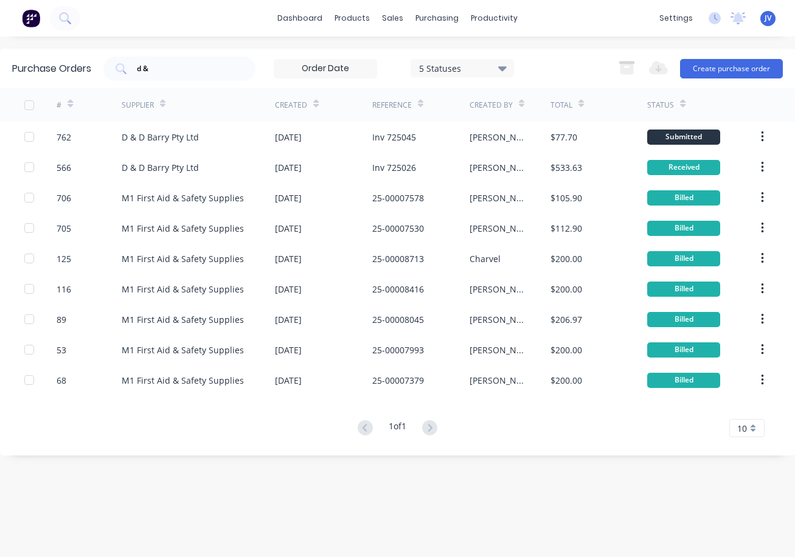  Describe the element at coordinates (398, 198) in the screenshot. I see `div: 25-00007578` at that location.